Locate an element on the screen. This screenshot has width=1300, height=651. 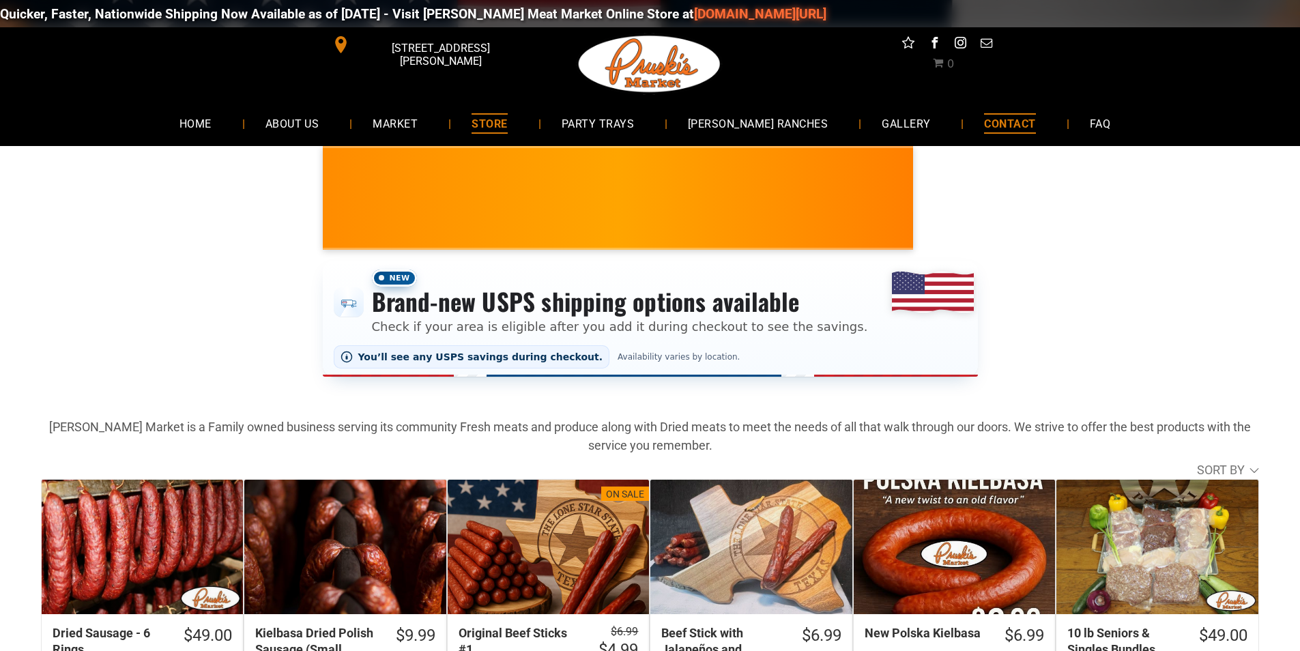
a: facebook is located at coordinates (934, 44).